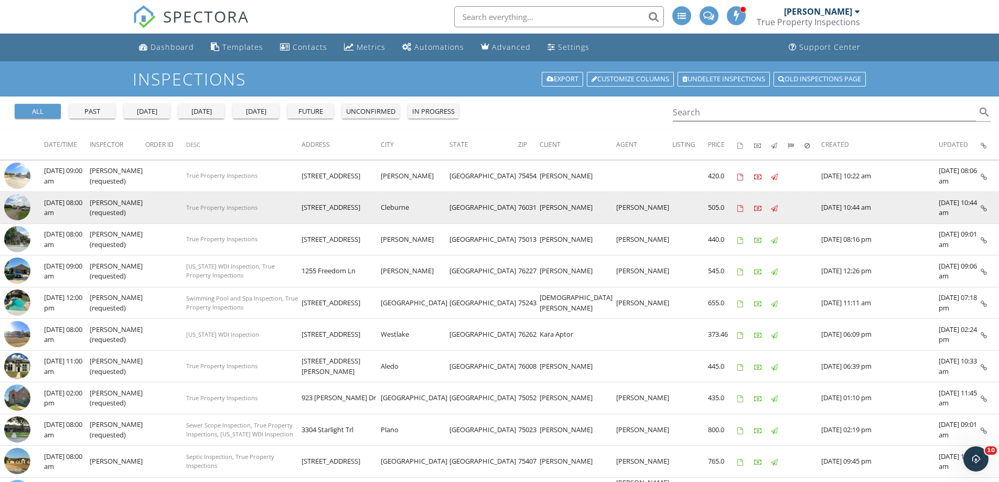  I want to click on div: Settings, so click(574, 47).